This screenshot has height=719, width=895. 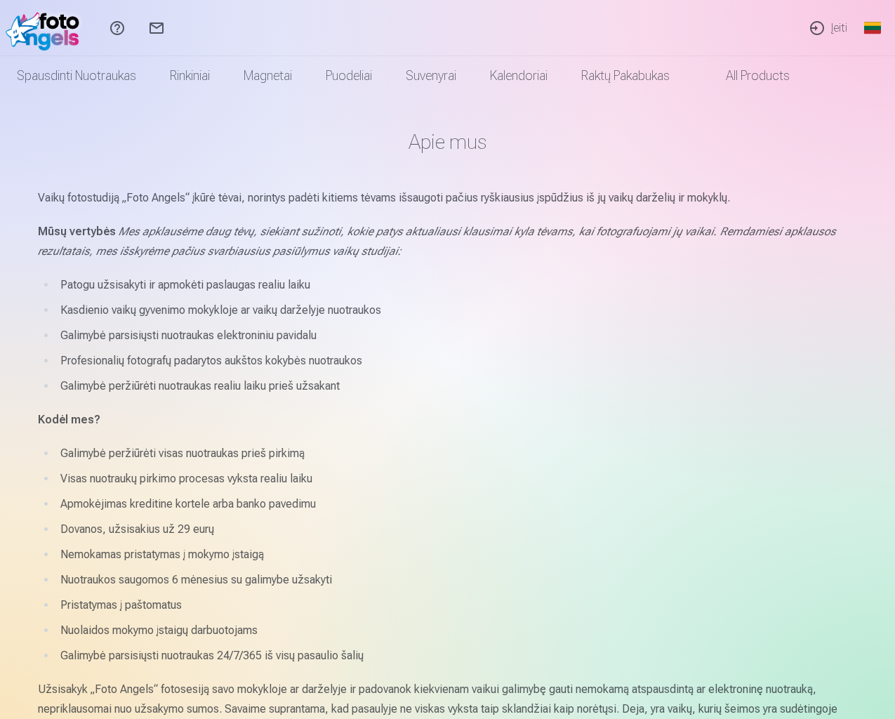 I want to click on li: Nuolaidos mokymo įstaigų darbuotojams, so click(x=457, y=630).